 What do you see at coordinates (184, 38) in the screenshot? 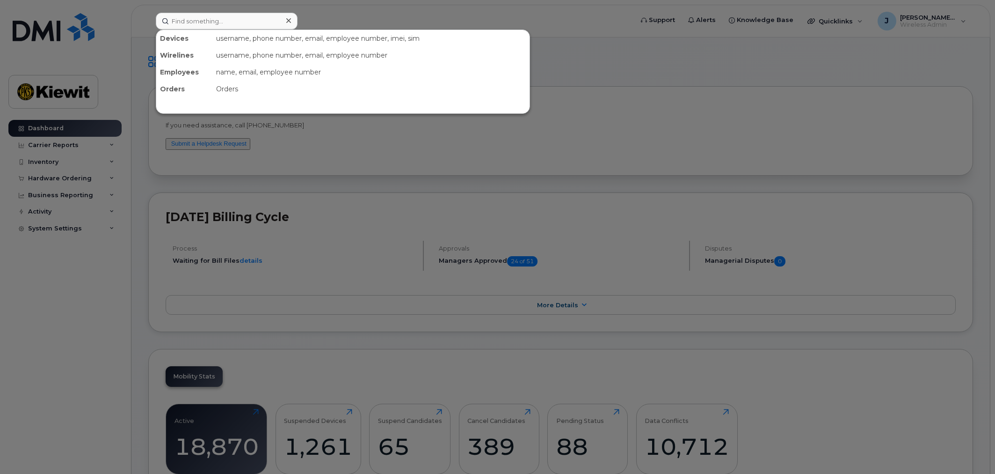
I see `div: Devices` at bounding box center [184, 38].